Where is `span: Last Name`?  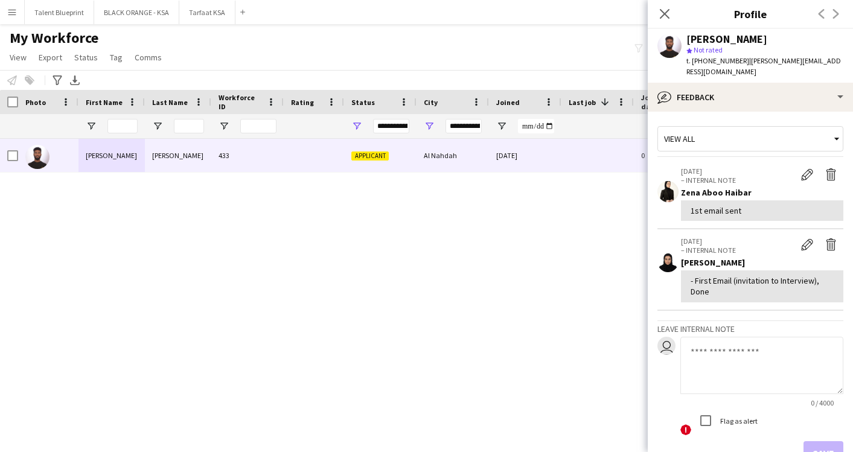 span: Last Name is located at coordinates (170, 102).